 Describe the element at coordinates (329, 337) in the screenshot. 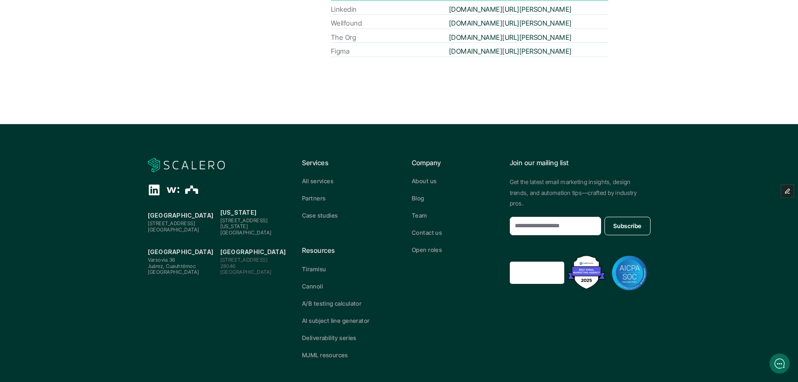

I see `p: Deliverability series` at that location.